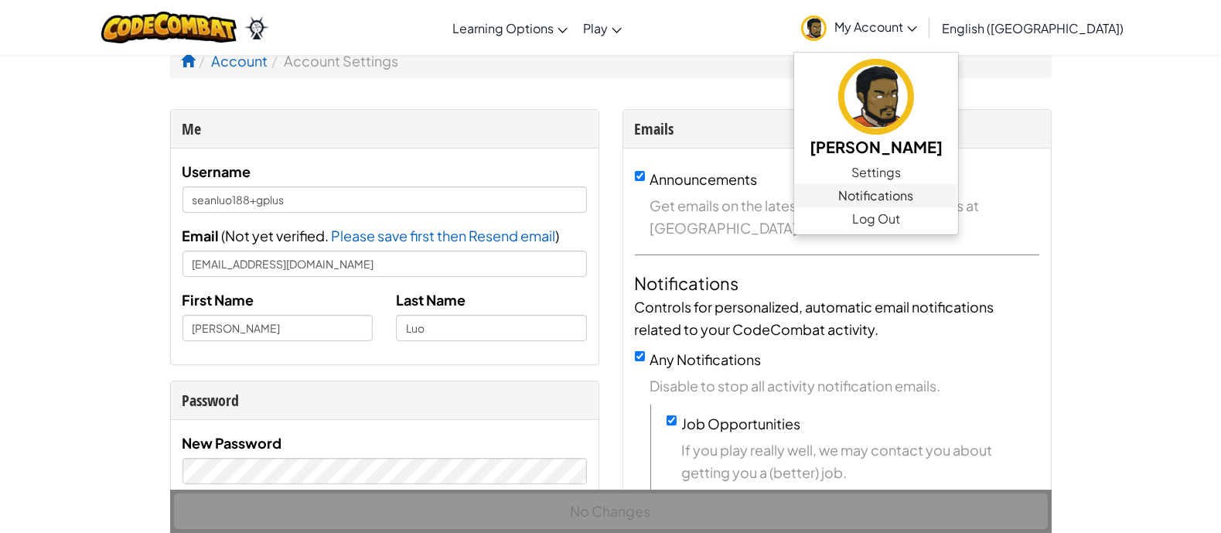 This screenshot has height=533, width=1221. Describe the element at coordinates (333, 60) in the screenshot. I see `li: Account Settings` at that location.